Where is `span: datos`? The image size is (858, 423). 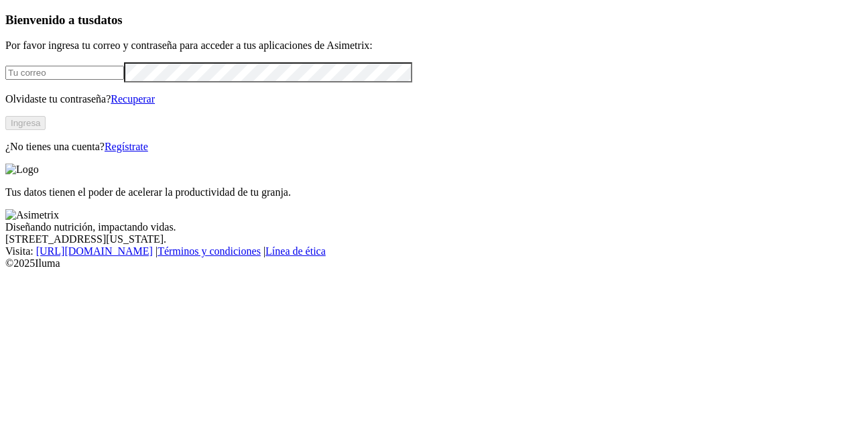
span: datos is located at coordinates (108, 19).